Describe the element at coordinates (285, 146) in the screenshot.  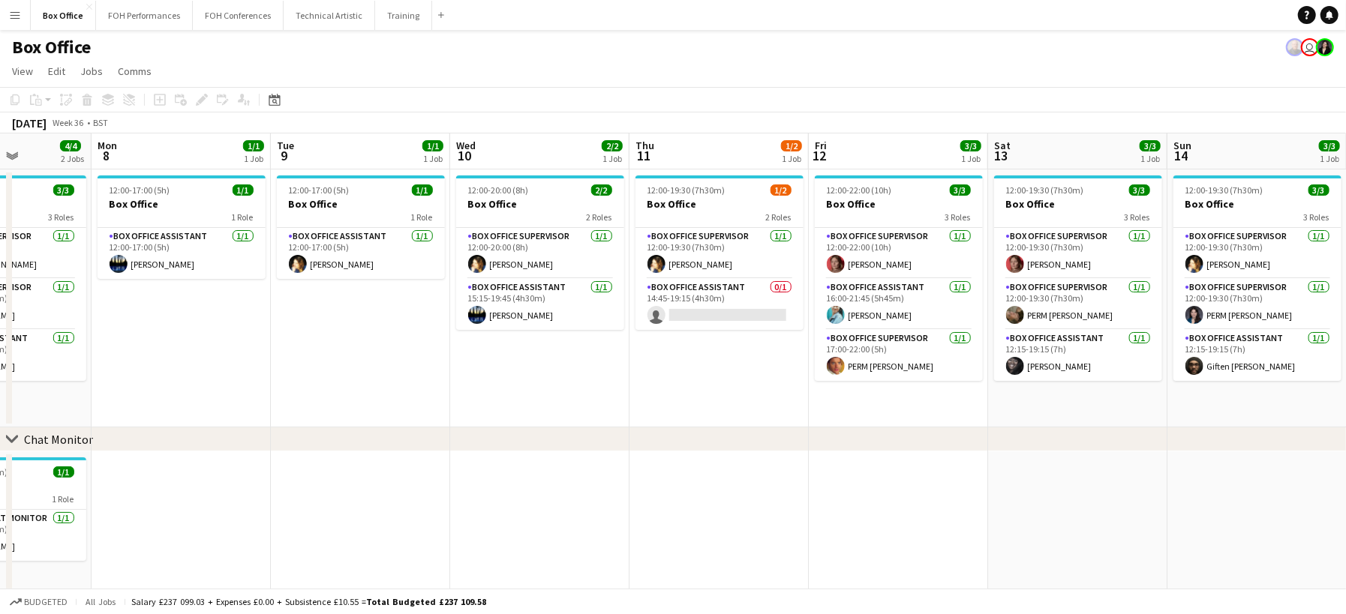
I see `span: Tue` at that location.